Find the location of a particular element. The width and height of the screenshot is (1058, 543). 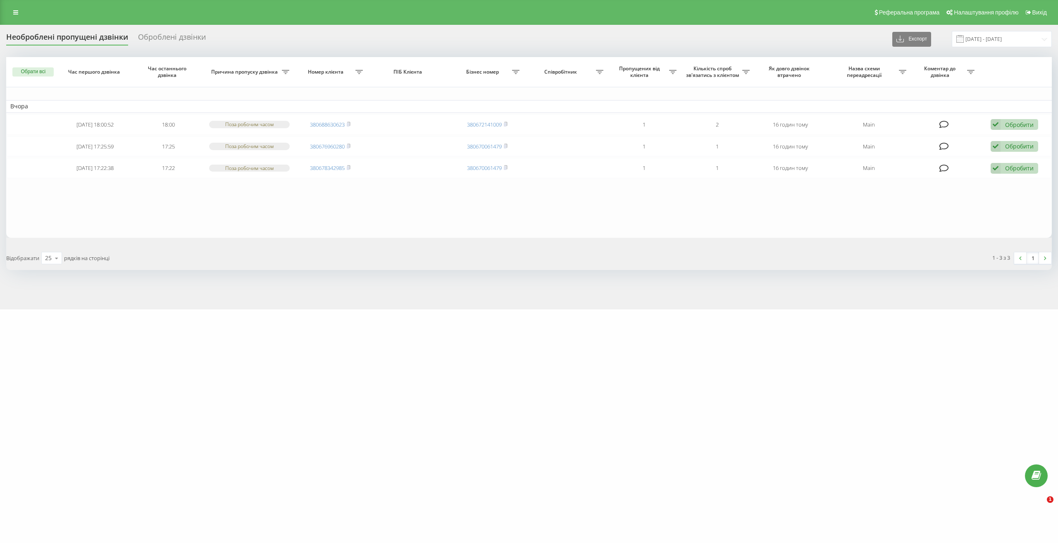

td: 2 is located at coordinates (717, 124).